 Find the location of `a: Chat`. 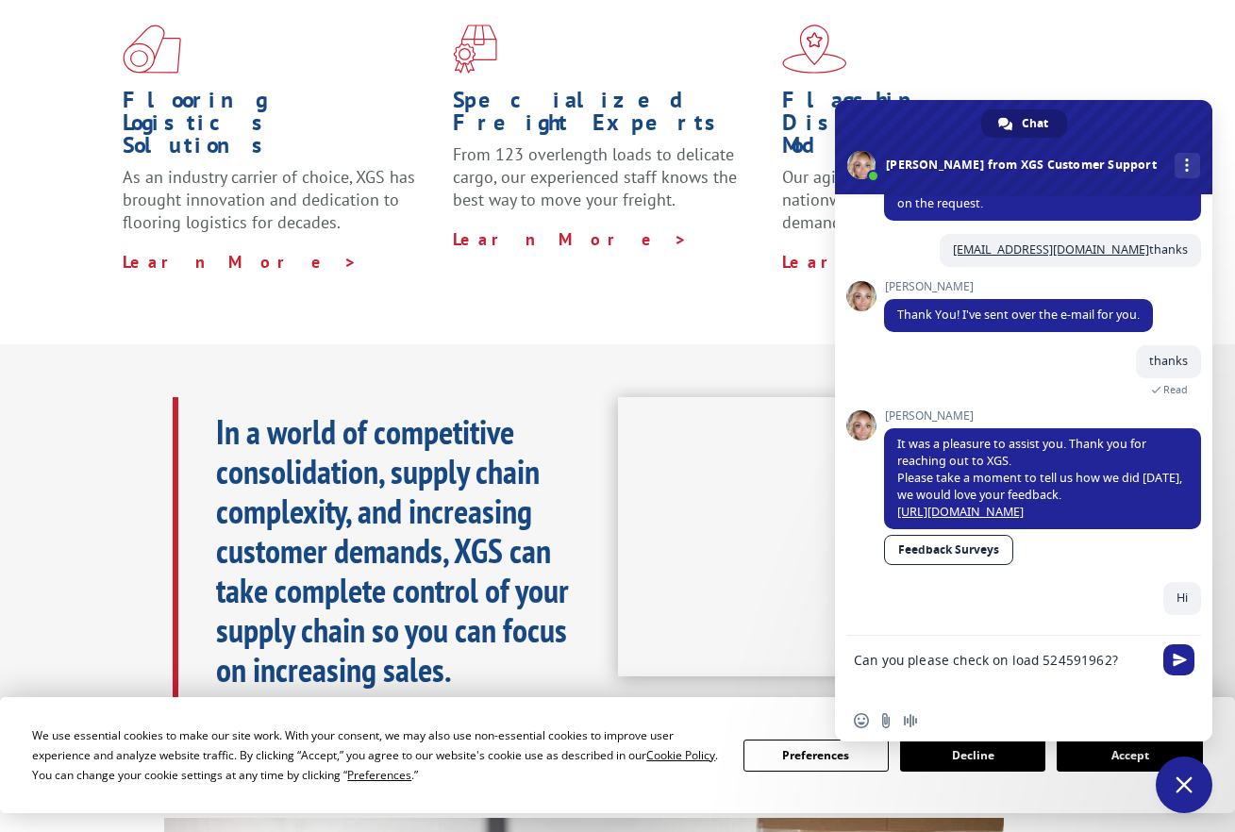

a: Chat is located at coordinates (1024, 124).